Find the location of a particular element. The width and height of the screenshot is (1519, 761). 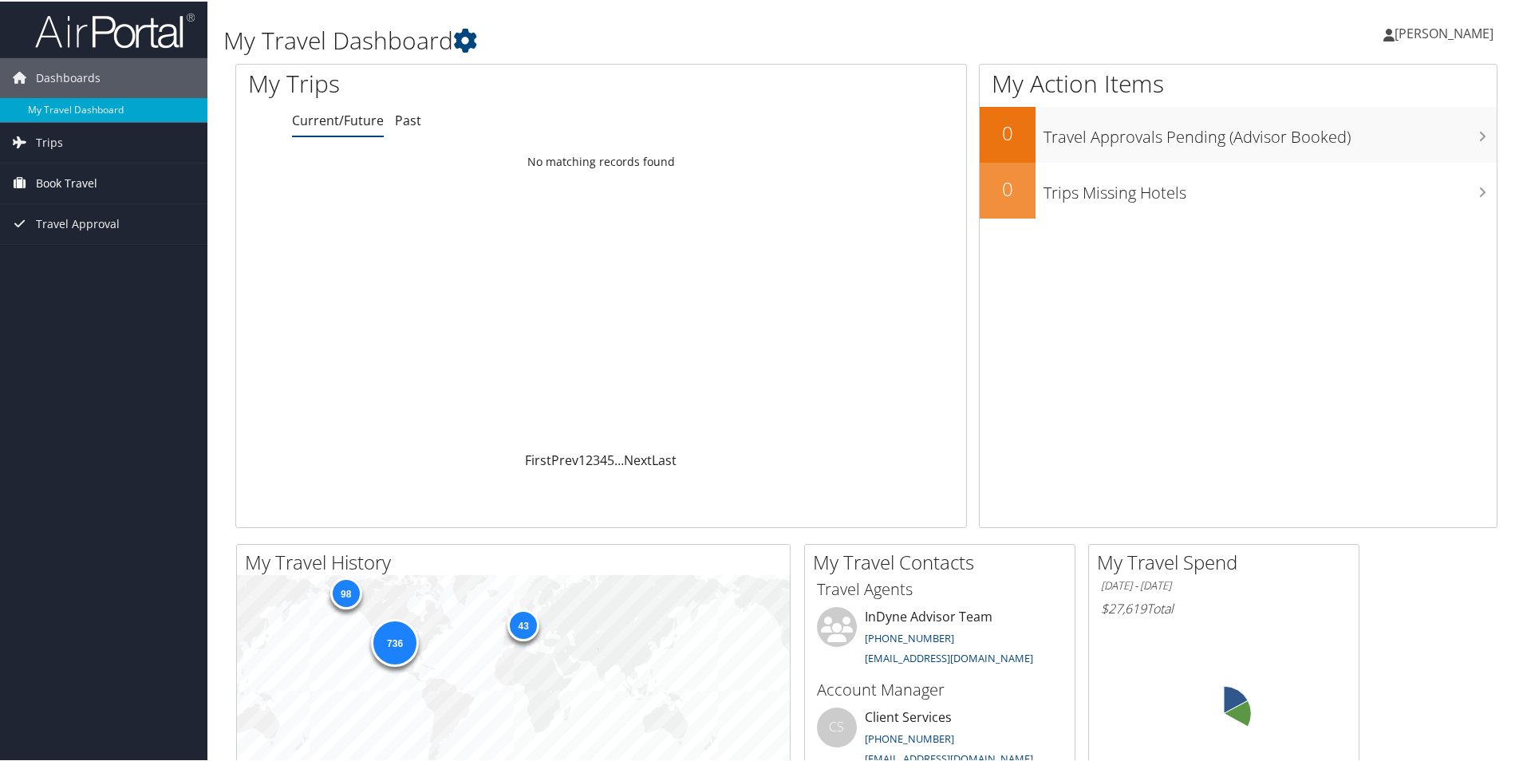

h2: My Travel Spend is located at coordinates (1227, 561).